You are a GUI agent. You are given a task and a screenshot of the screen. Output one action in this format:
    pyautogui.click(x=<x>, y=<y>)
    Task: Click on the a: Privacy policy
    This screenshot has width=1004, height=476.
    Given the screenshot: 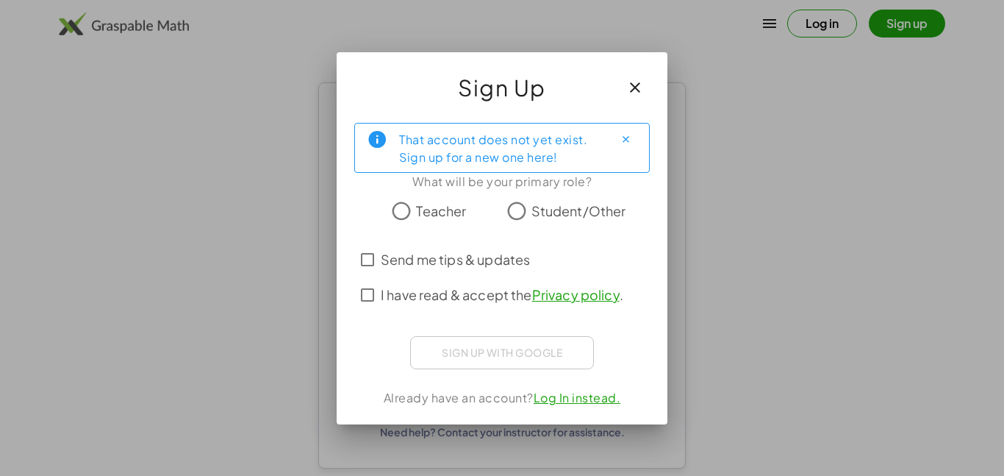 What is the action you would take?
    pyautogui.click(x=576, y=294)
    